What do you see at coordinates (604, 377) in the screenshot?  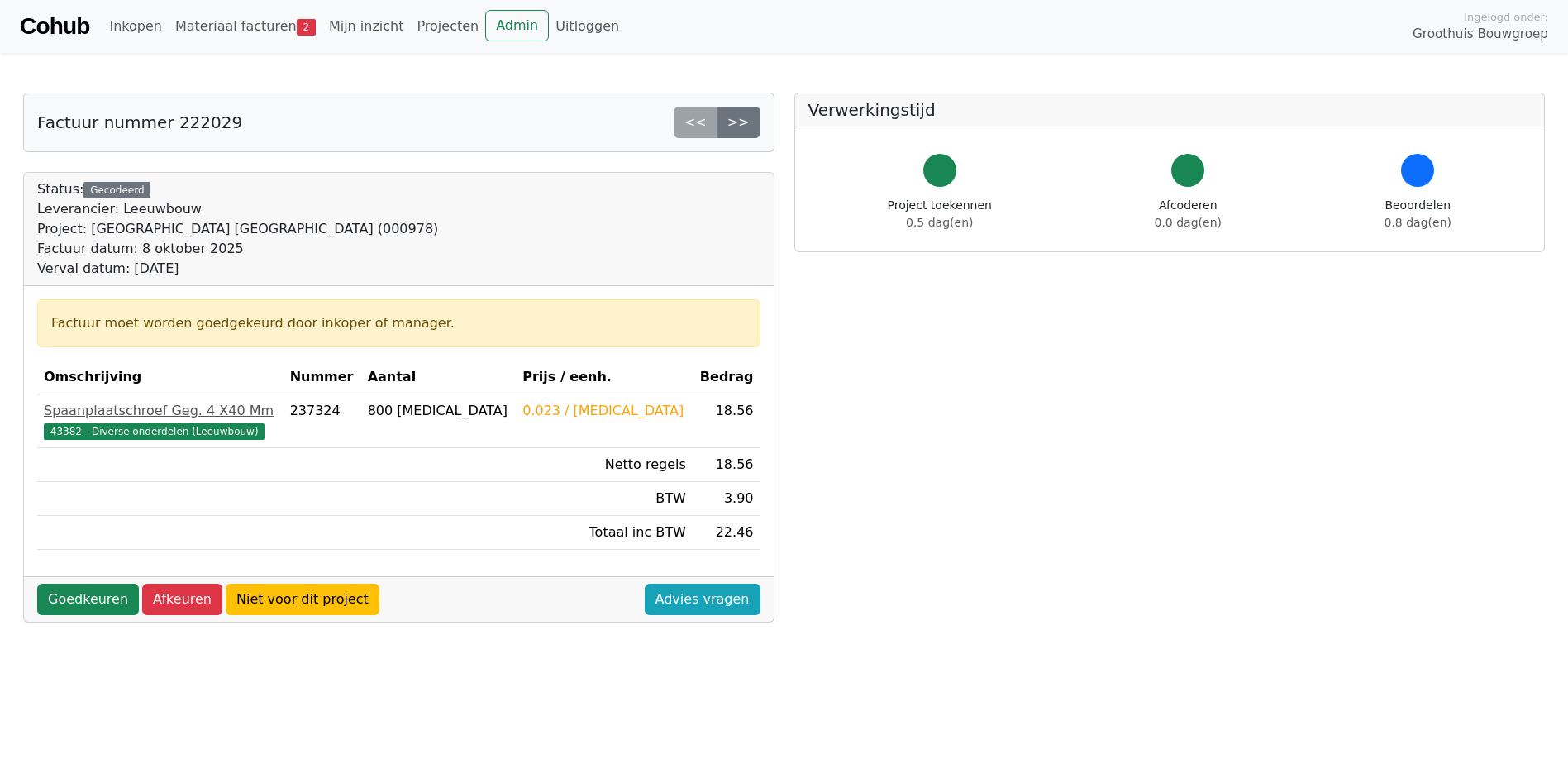 I see `th: Prijs / eenh.` at bounding box center [604, 377].